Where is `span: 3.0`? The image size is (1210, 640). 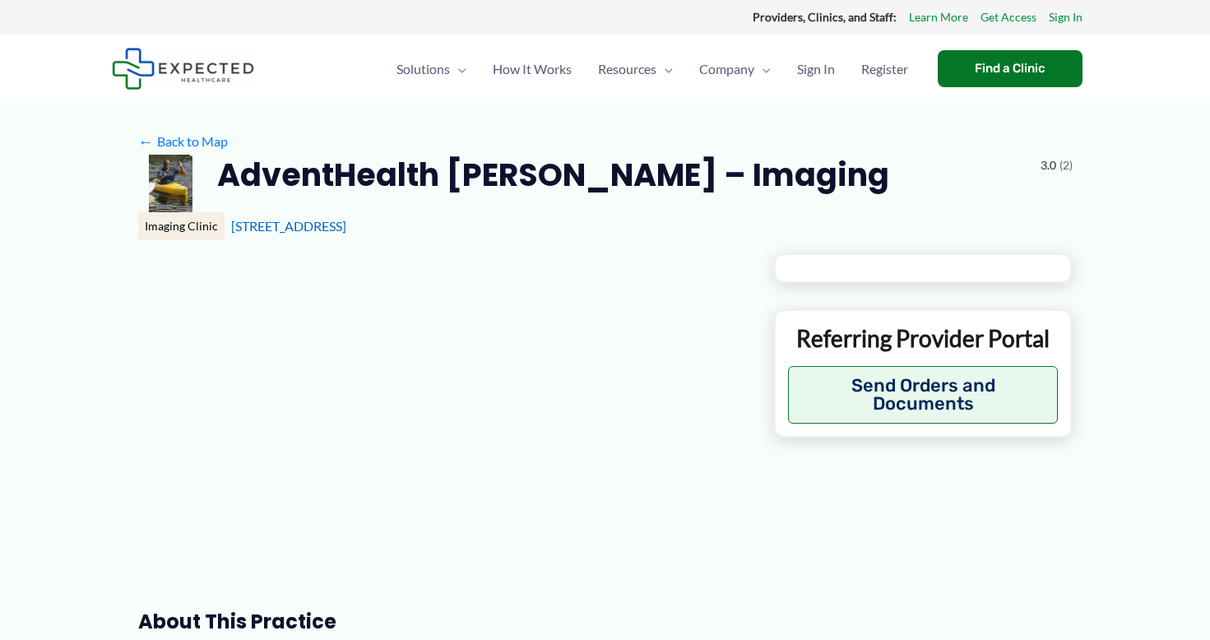 span: 3.0 is located at coordinates (1048, 165).